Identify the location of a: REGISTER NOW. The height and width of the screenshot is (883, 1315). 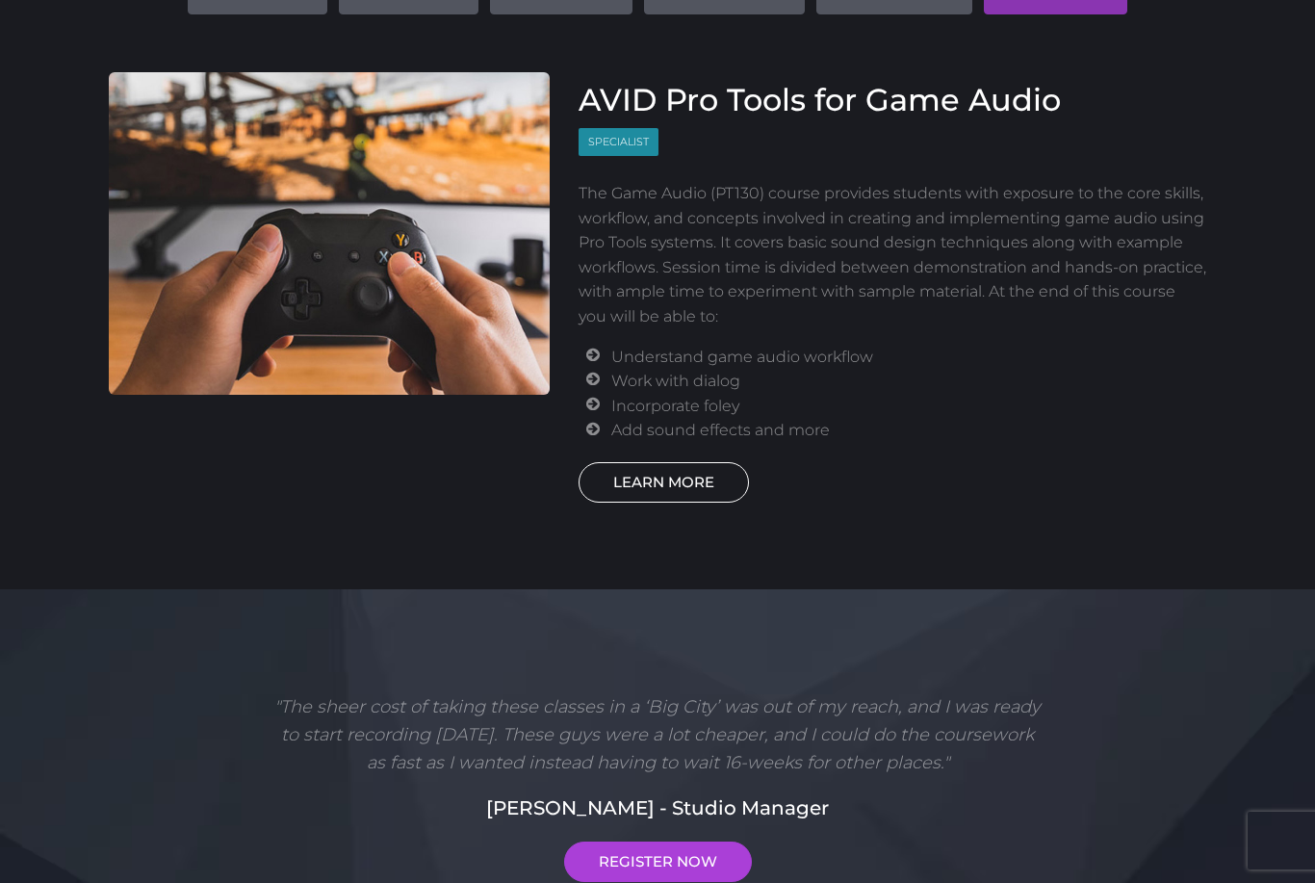
(657, 861).